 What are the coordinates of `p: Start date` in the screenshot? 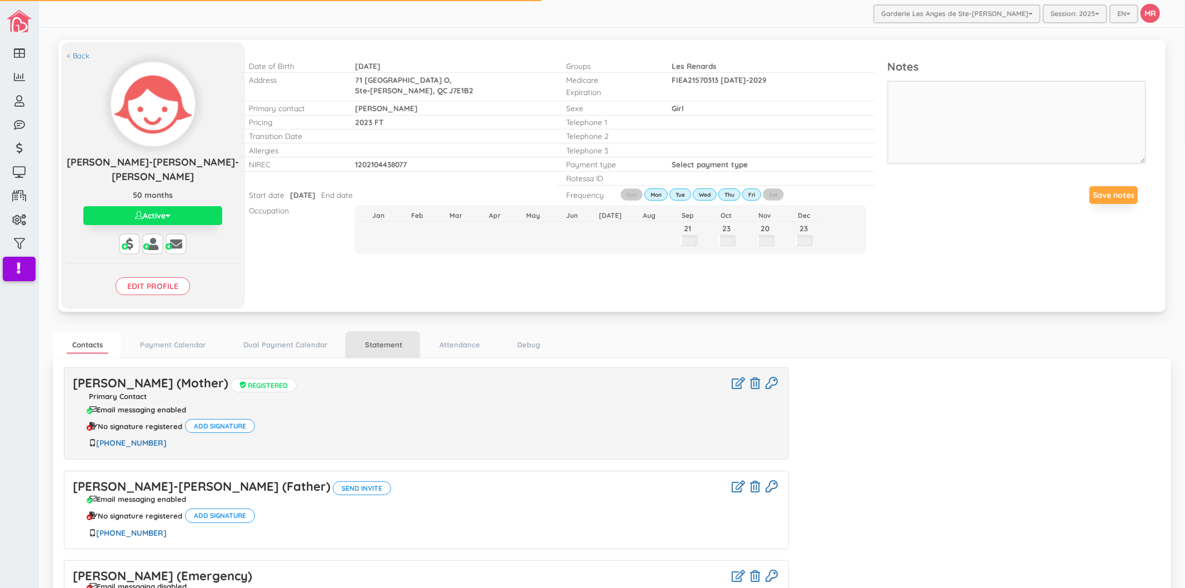 It's located at (267, 195).